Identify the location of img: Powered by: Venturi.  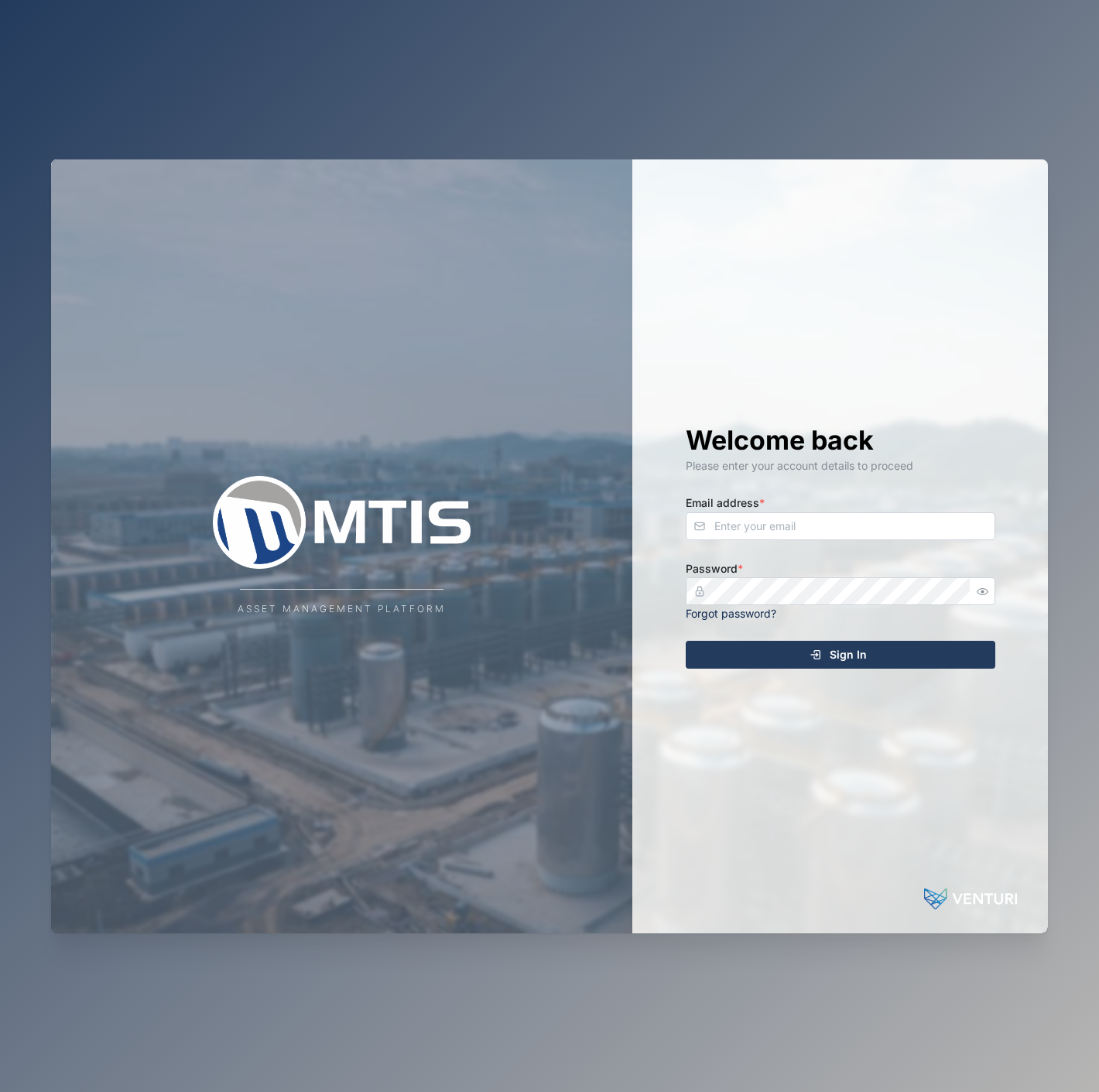
(971, 899).